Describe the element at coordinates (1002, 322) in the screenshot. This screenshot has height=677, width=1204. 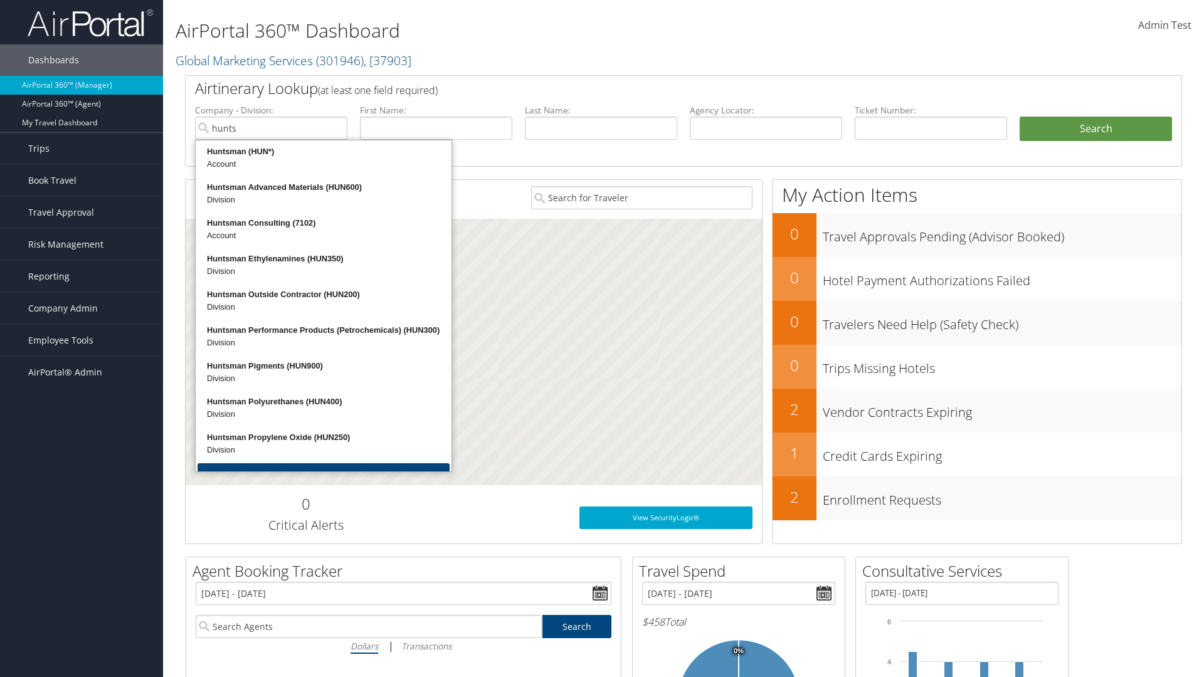
I see `h3: Travelers Need Help (Safety Check)` at that location.